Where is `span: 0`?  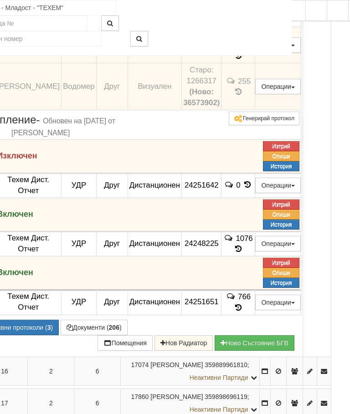
span: 0 is located at coordinates (238, 185).